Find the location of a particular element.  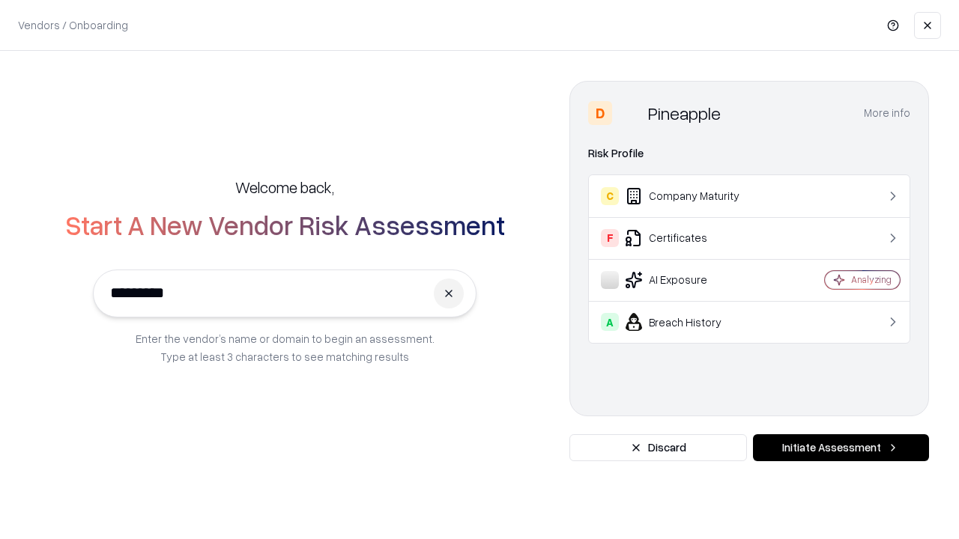

div: F is located at coordinates (610, 238).